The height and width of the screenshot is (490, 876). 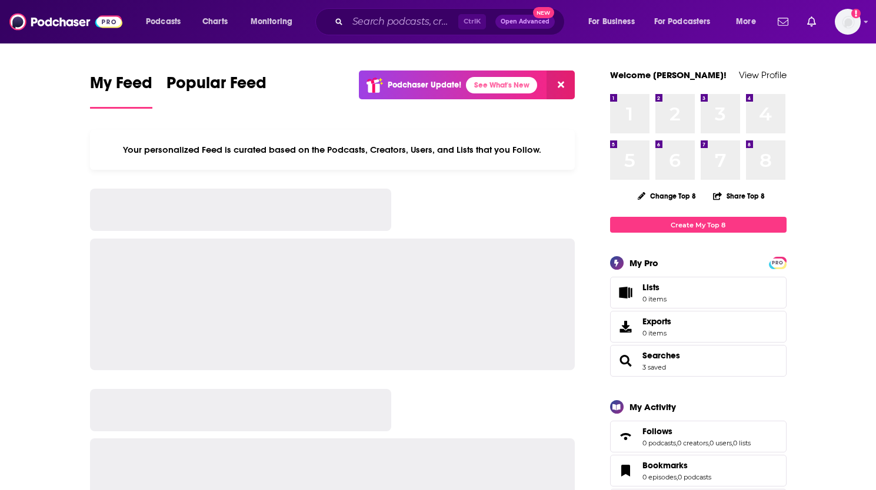 What do you see at coordinates (543, 12) in the screenshot?
I see `span: New` at bounding box center [543, 12].